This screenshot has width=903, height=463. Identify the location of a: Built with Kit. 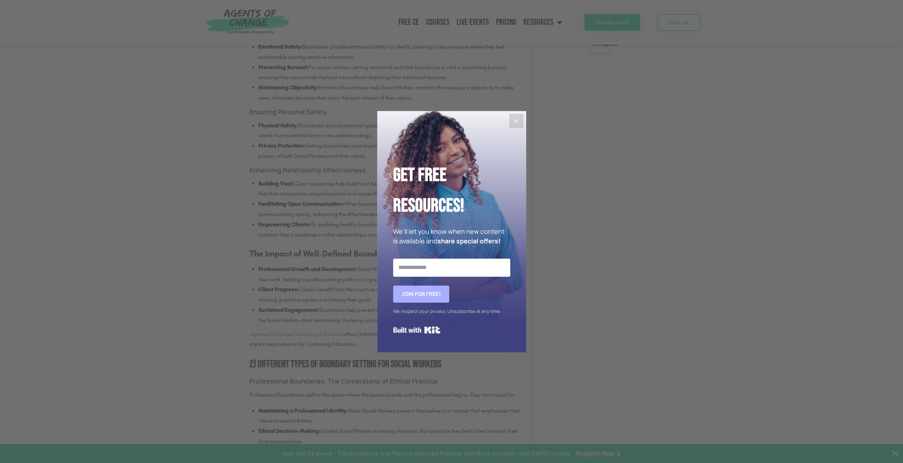
(417, 330).